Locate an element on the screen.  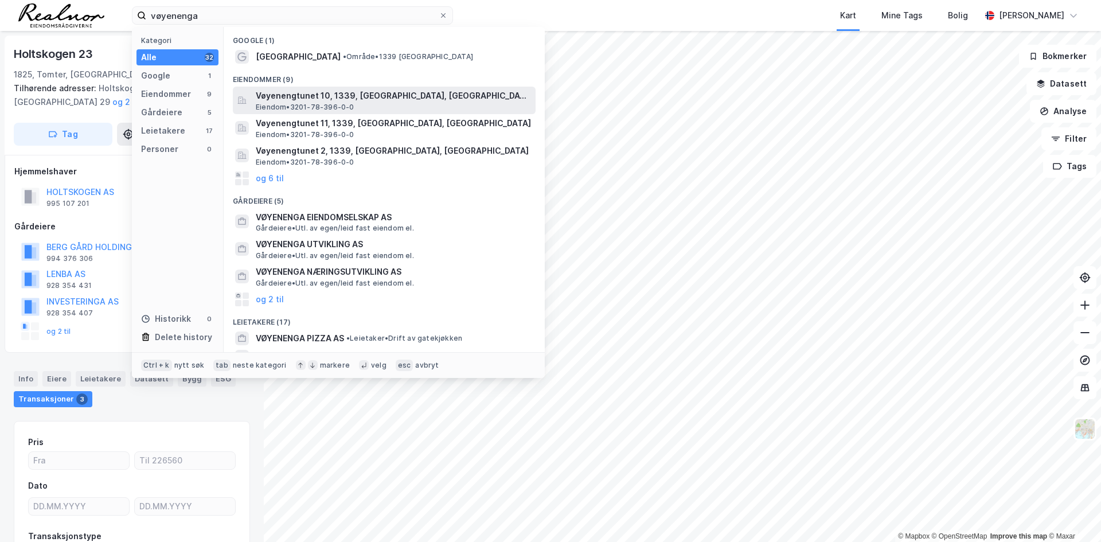
div: Bolig is located at coordinates (957, 15).